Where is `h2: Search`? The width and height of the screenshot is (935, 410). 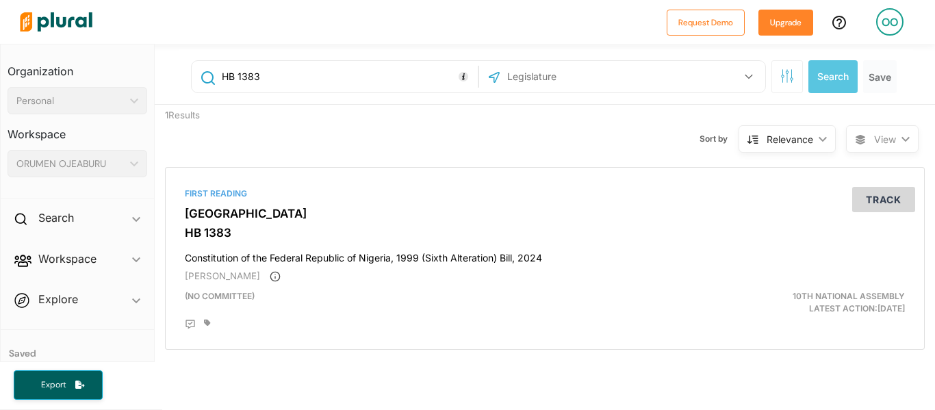
h2: Search is located at coordinates (56, 218).